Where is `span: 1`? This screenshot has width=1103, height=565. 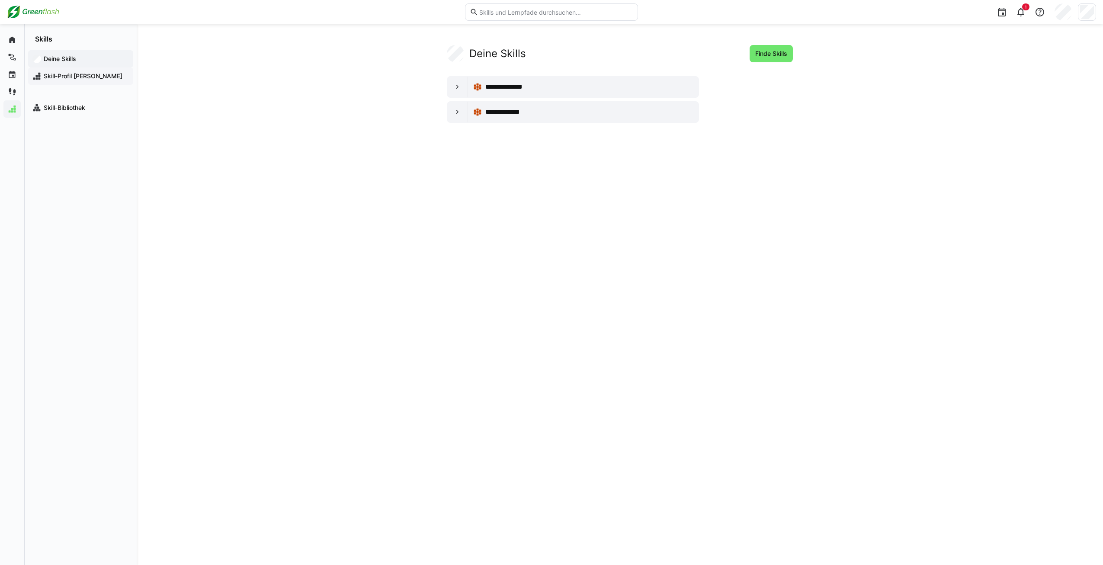
span: 1 is located at coordinates (1026, 7).